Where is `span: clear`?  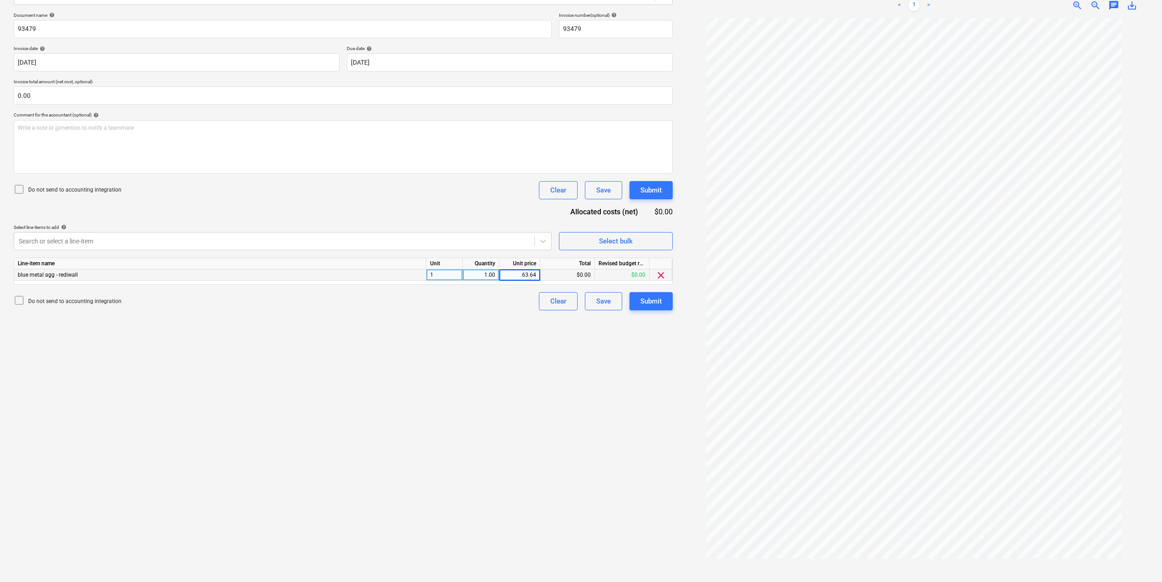
span: clear is located at coordinates (661, 275).